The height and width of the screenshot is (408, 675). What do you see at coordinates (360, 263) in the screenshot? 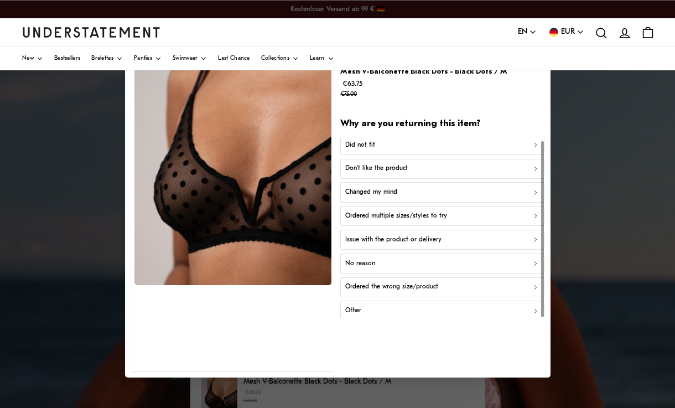
I see `p: No reason` at bounding box center [360, 263].